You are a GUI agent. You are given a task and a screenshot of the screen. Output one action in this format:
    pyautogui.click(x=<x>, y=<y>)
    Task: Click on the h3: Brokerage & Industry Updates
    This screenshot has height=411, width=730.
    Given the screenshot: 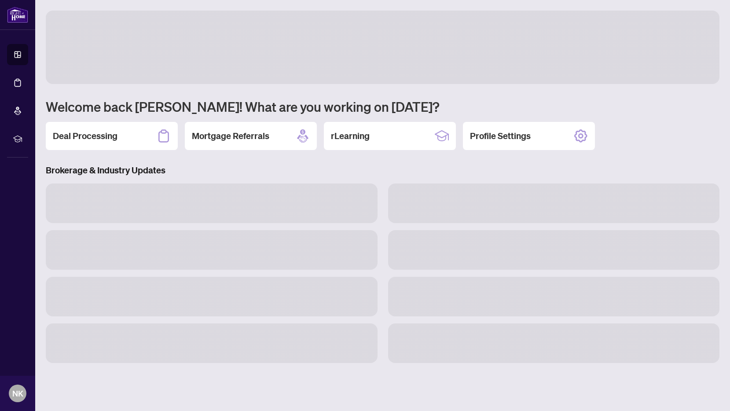 What is the action you would take?
    pyautogui.click(x=382, y=170)
    